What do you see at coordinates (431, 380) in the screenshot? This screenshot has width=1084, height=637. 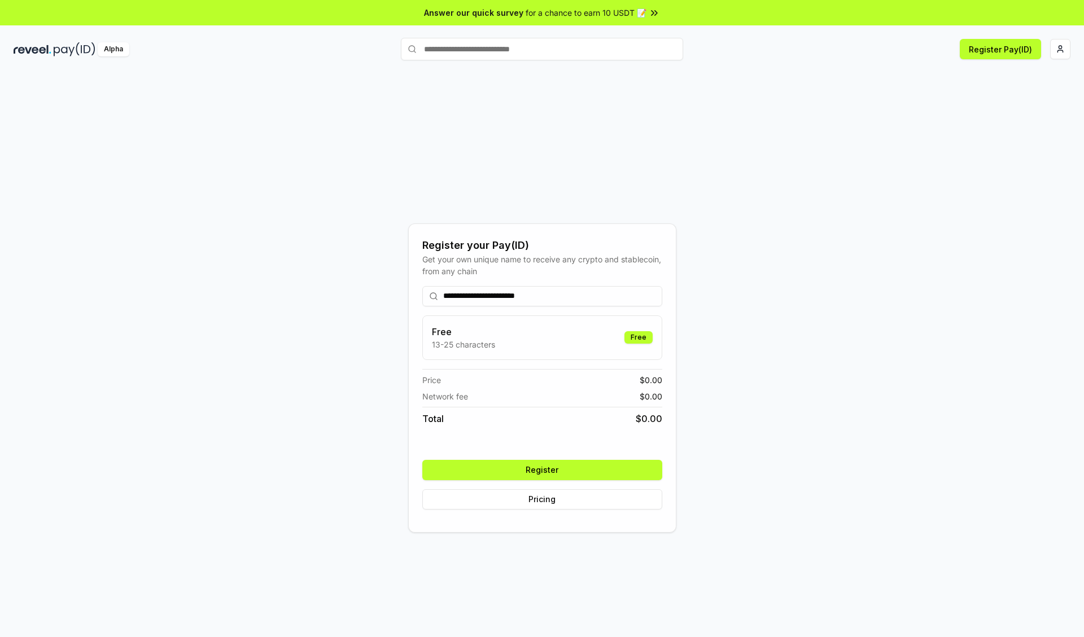 I see `span: Price` at bounding box center [431, 380].